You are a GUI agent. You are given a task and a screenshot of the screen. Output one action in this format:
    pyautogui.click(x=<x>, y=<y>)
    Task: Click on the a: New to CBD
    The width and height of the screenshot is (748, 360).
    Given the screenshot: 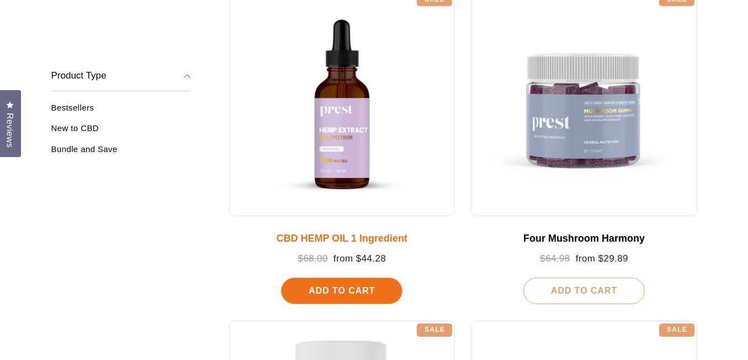 What is the action you would take?
    pyautogui.click(x=121, y=132)
    